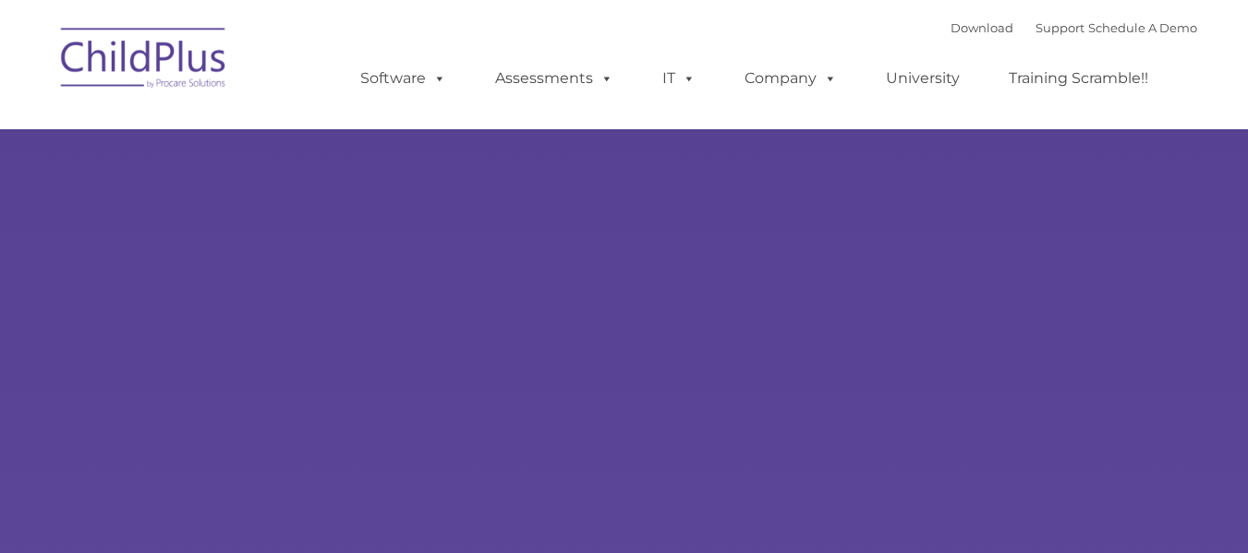 The image size is (1248, 553). What do you see at coordinates (1142, 28) in the screenshot?
I see `a: Schedule A Demo` at bounding box center [1142, 28].